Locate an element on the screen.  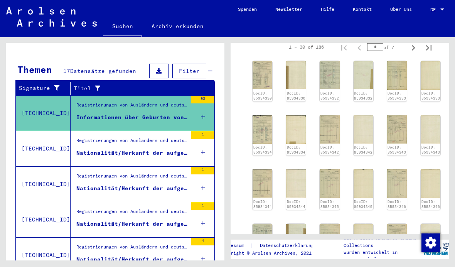
div: Nationalität/Herkunft der aufgeführten Personen: Bulgarisch is located at coordinates (132, 223).